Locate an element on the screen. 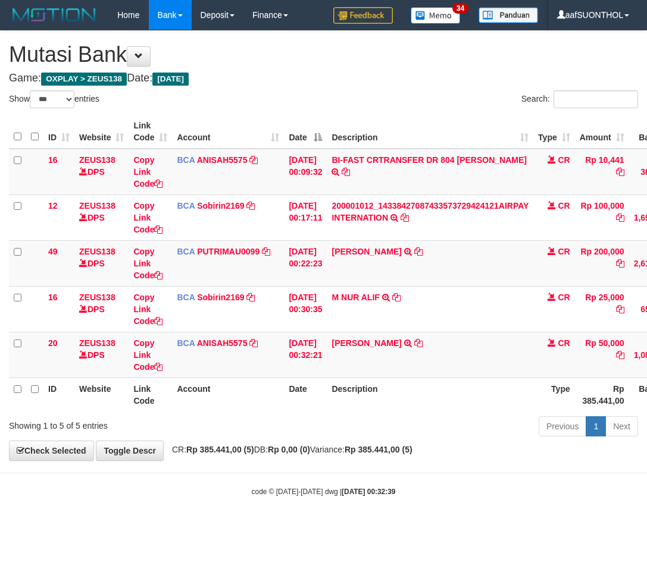  th: Description: activate to sort column ascending is located at coordinates (430, 132).